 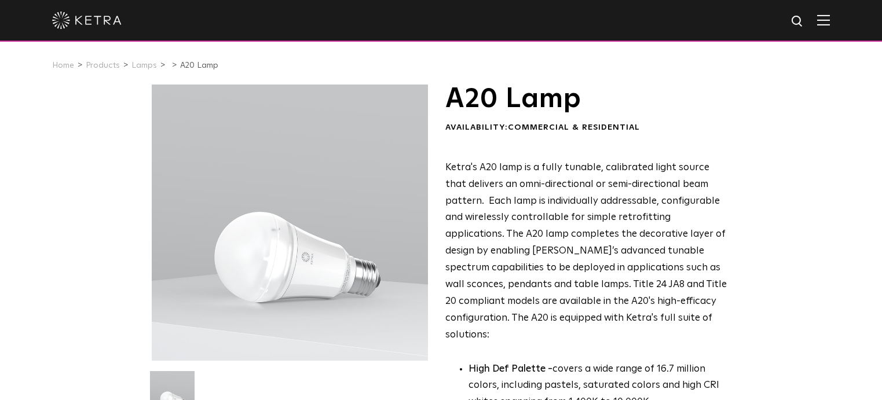 I want to click on div: Availability:, so click(x=586, y=128).